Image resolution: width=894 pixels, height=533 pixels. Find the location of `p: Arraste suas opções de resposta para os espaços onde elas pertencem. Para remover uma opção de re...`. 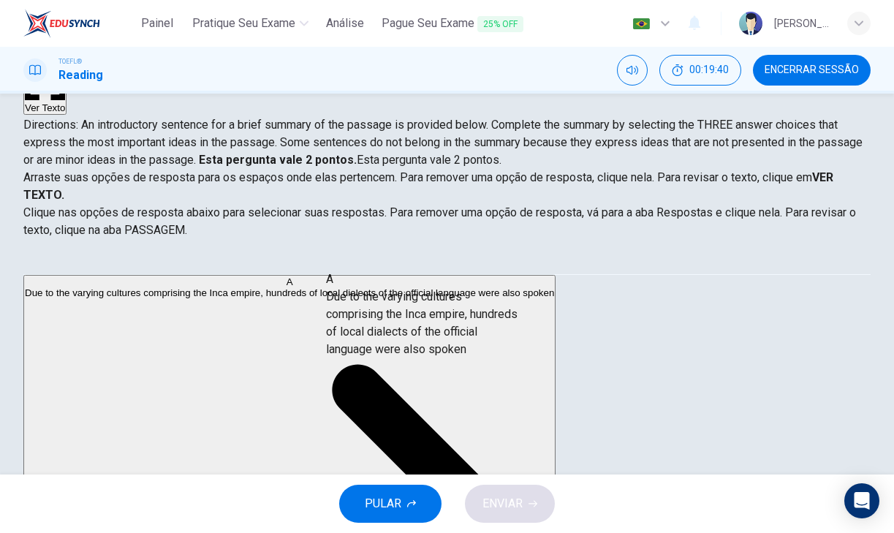

p: Arraste suas opções de resposta para os espaços onde elas pertencem. Para remover uma opção de re... is located at coordinates (447, 187).